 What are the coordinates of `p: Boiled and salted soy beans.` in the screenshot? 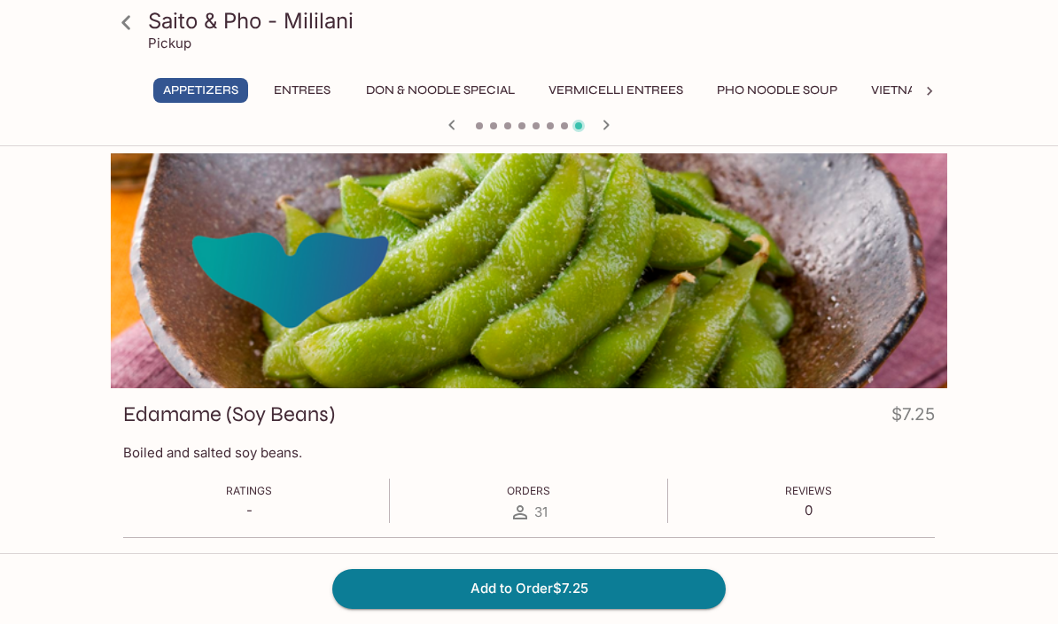 It's located at (529, 452).